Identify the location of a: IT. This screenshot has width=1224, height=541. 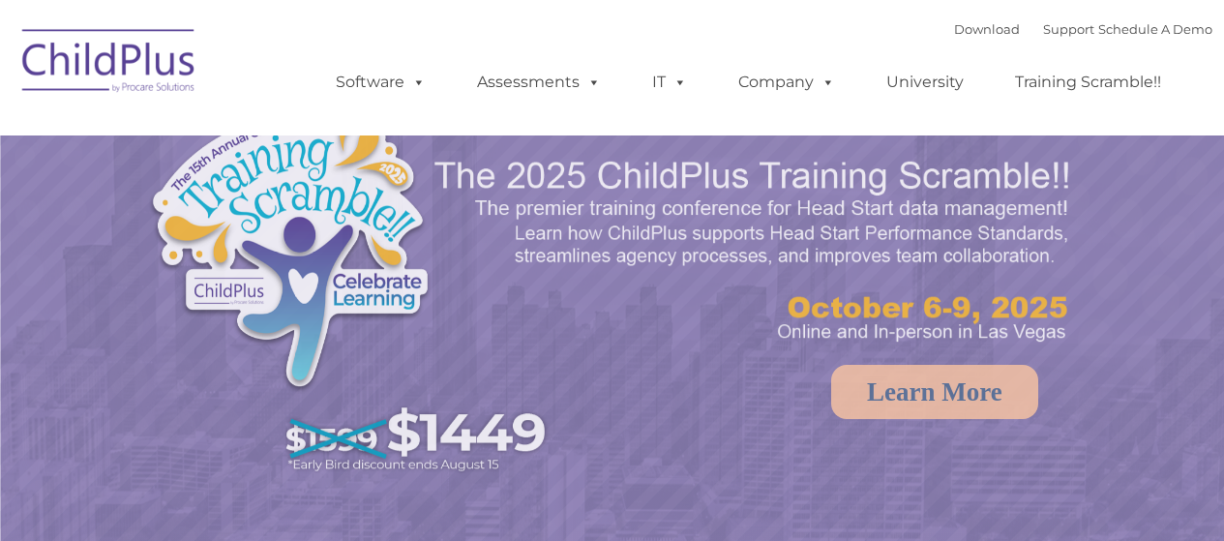
(670, 82).